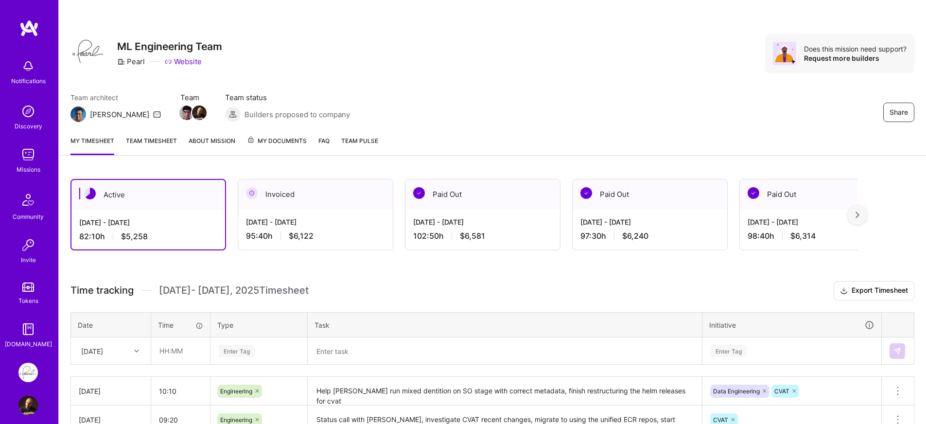  I want to click on div: Does this mission need support?, so click(855, 49).